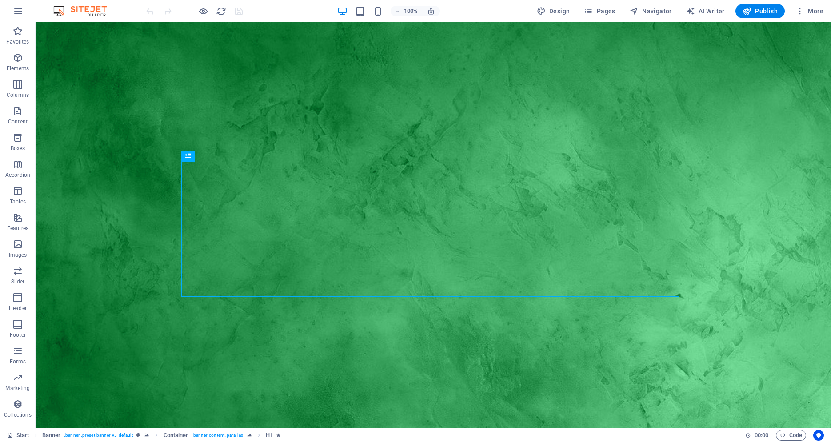  Describe the element at coordinates (18, 68) in the screenshot. I see `p: Elements` at that location.